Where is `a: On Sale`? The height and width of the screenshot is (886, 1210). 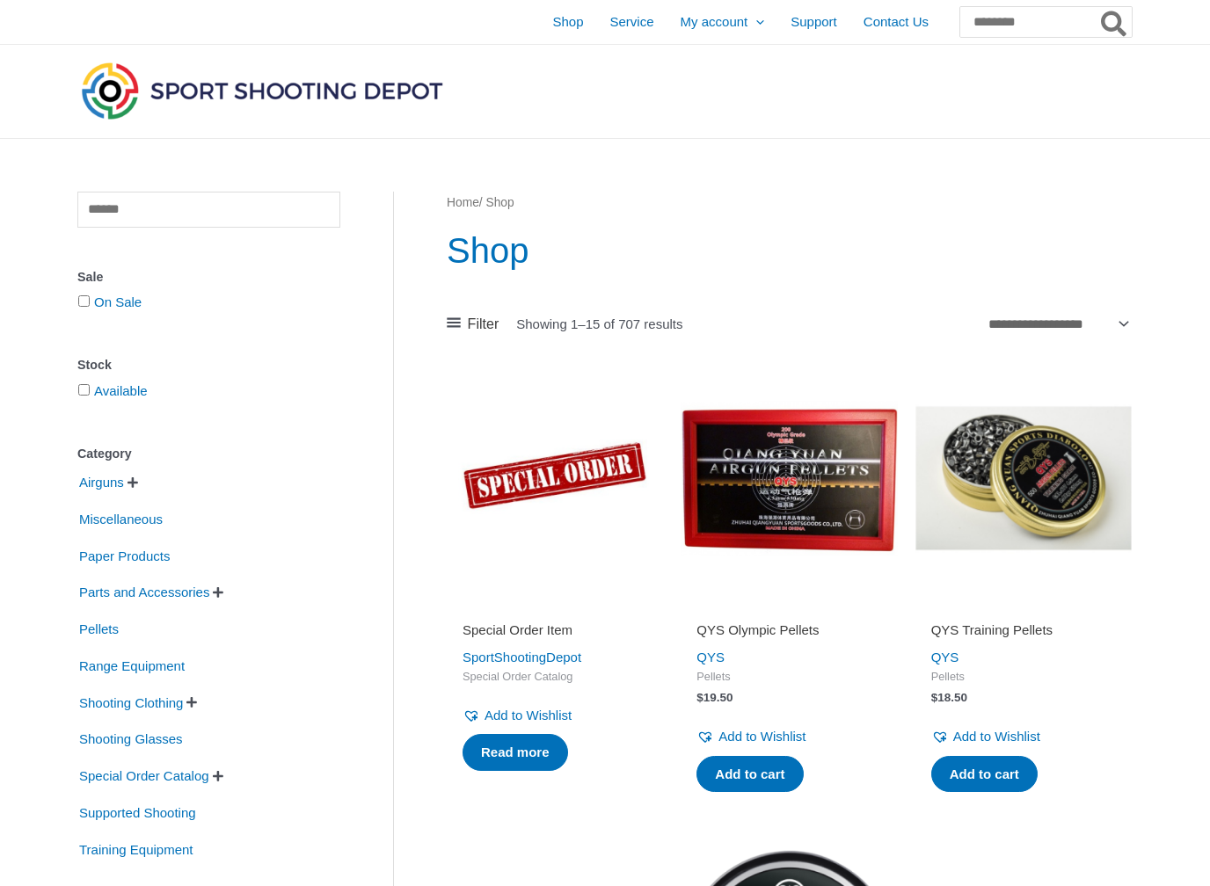
a: On Sale is located at coordinates (118, 302).